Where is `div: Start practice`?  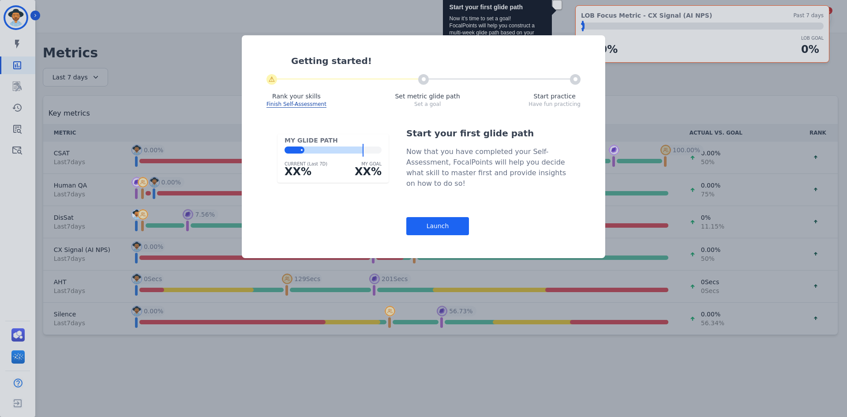 div: Start practice is located at coordinates (554, 96).